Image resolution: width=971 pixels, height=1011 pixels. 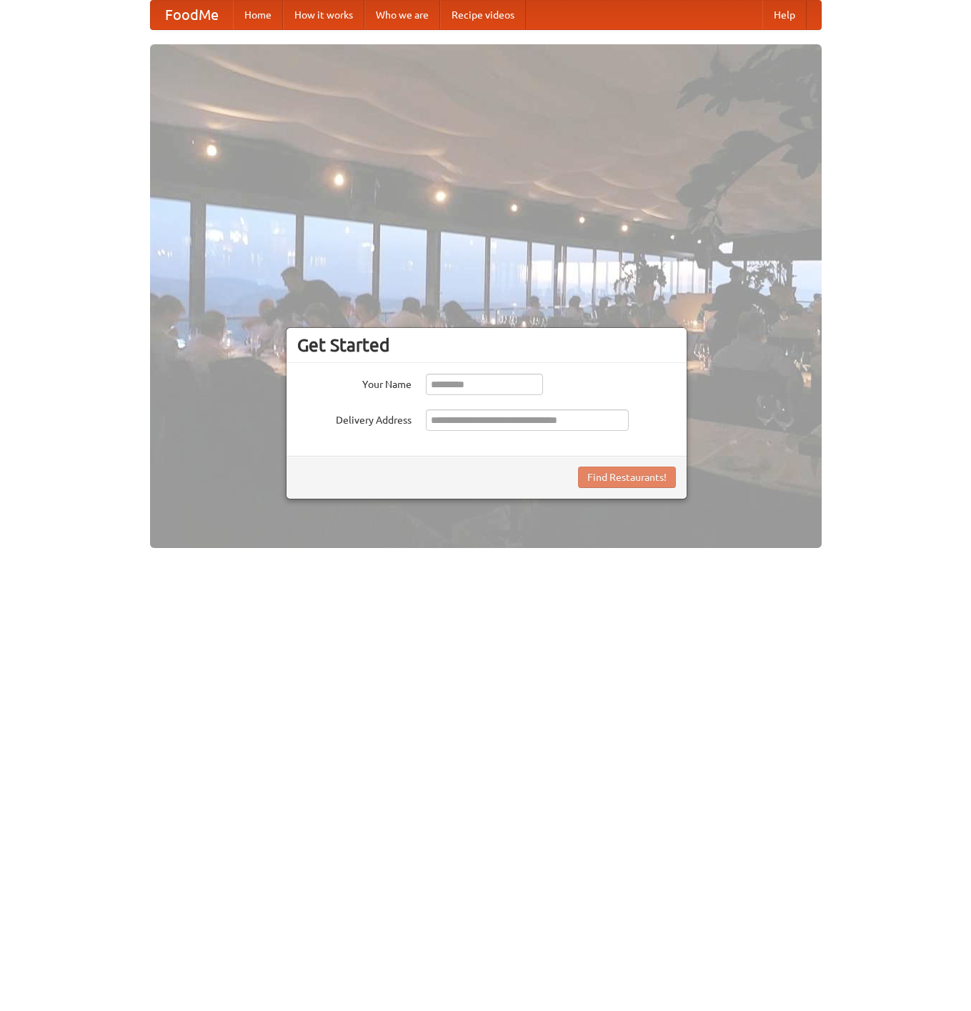 I want to click on a: FoodMe, so click(x=191, y=15).